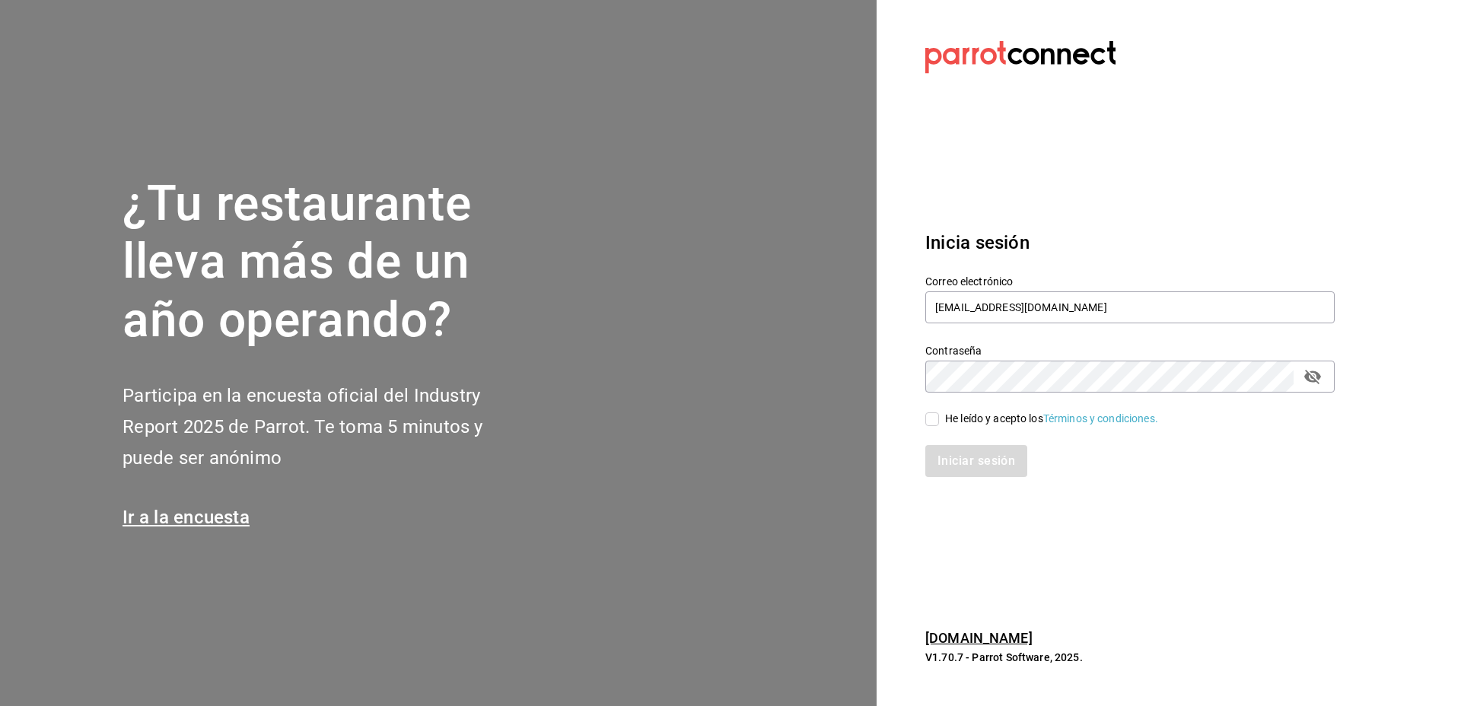 The height and width of the screenshot is (706, 1461). I want to click on p: V1.70.7 - Parrot Software, 2025., so click(1130, 658).